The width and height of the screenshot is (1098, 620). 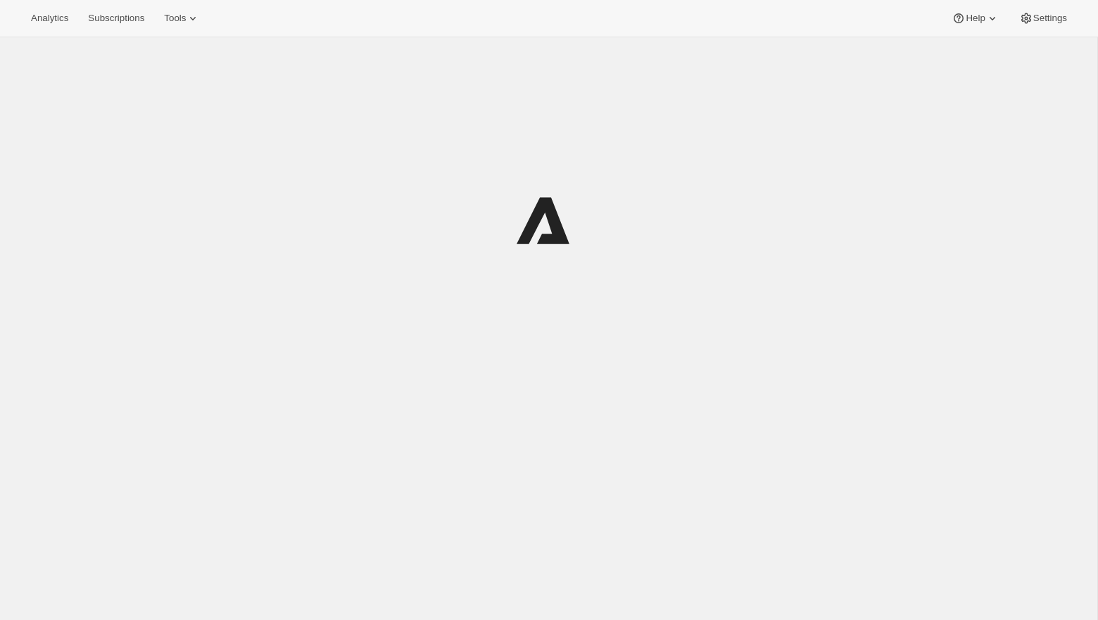 What do you see at coordinates (975, 18) in the screenshot?
I see `button: Help` at bounding box center [975, 18].